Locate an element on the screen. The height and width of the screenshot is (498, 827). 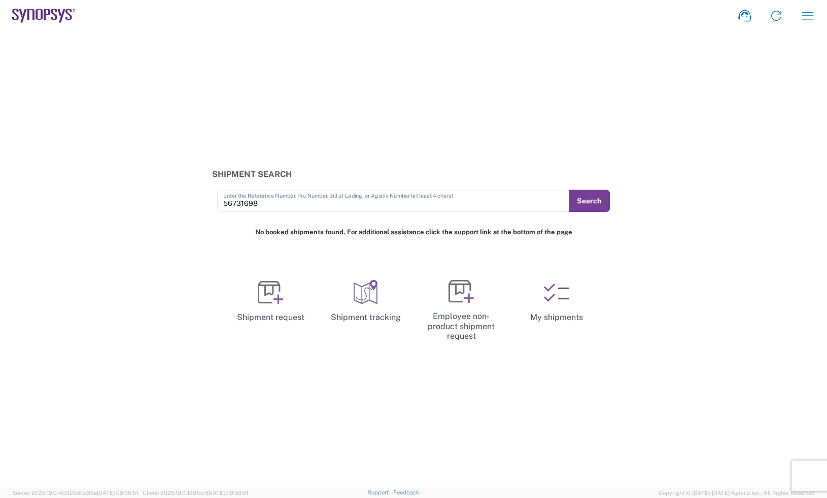
div: No booked shipments found. For additional assistance click the support link at the bottom of the ... is located at coordinates (413, 232).